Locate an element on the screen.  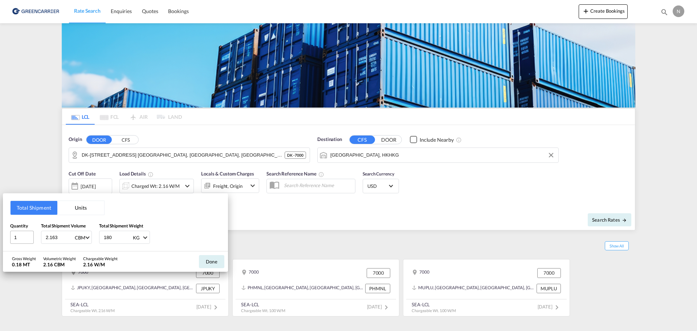
div: 2.16 CBM is located at coordinates (60, 264).